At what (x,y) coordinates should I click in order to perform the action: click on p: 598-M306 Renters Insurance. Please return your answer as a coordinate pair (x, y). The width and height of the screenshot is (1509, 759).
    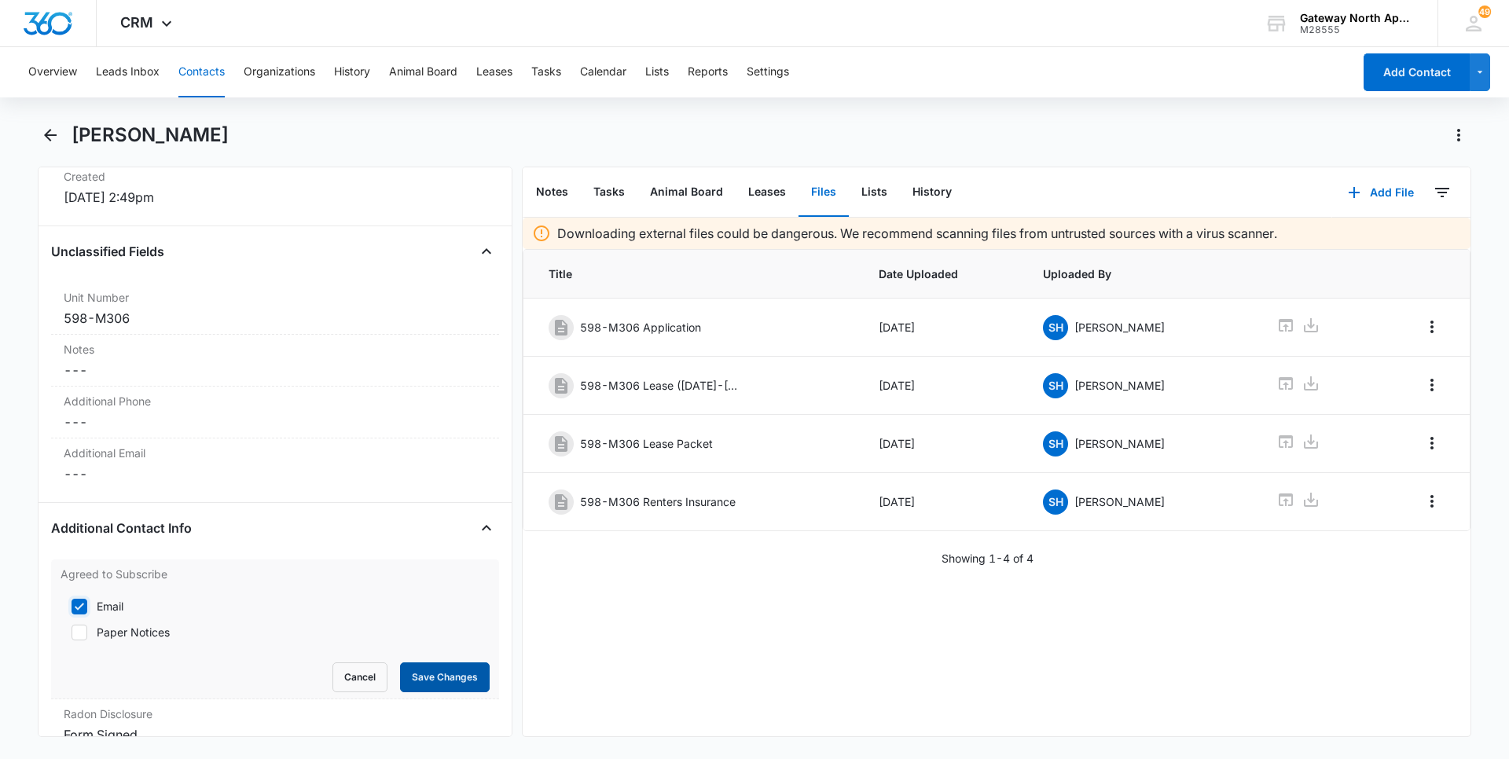
    Looking at the image, I should click on (658, 502).